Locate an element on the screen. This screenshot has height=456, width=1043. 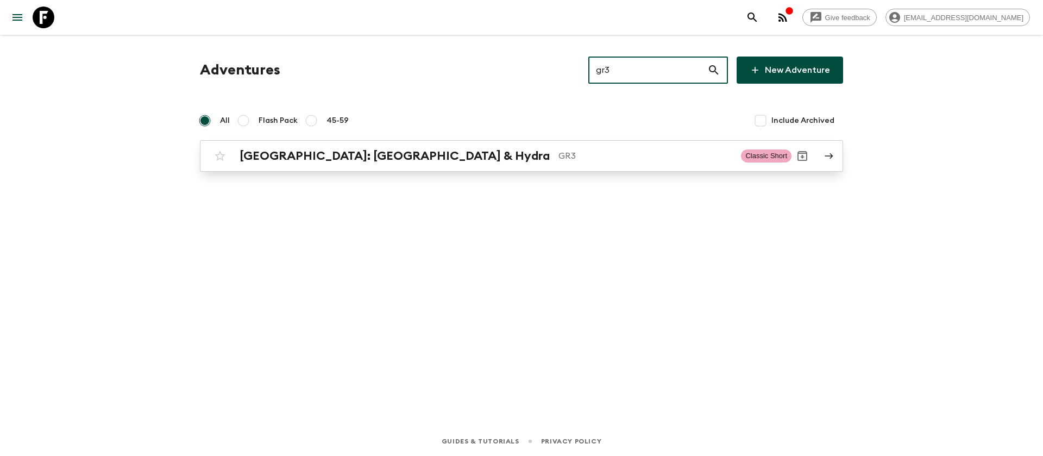
button: search adventures is located at coordinates (753, 17).